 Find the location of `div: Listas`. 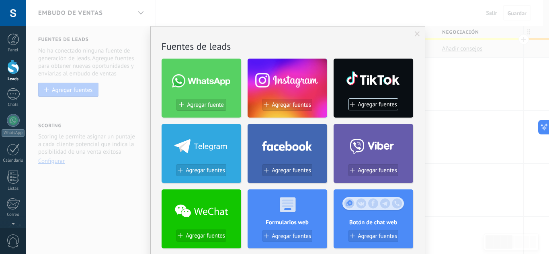

div: Listas is located at coordinates (13, 189).